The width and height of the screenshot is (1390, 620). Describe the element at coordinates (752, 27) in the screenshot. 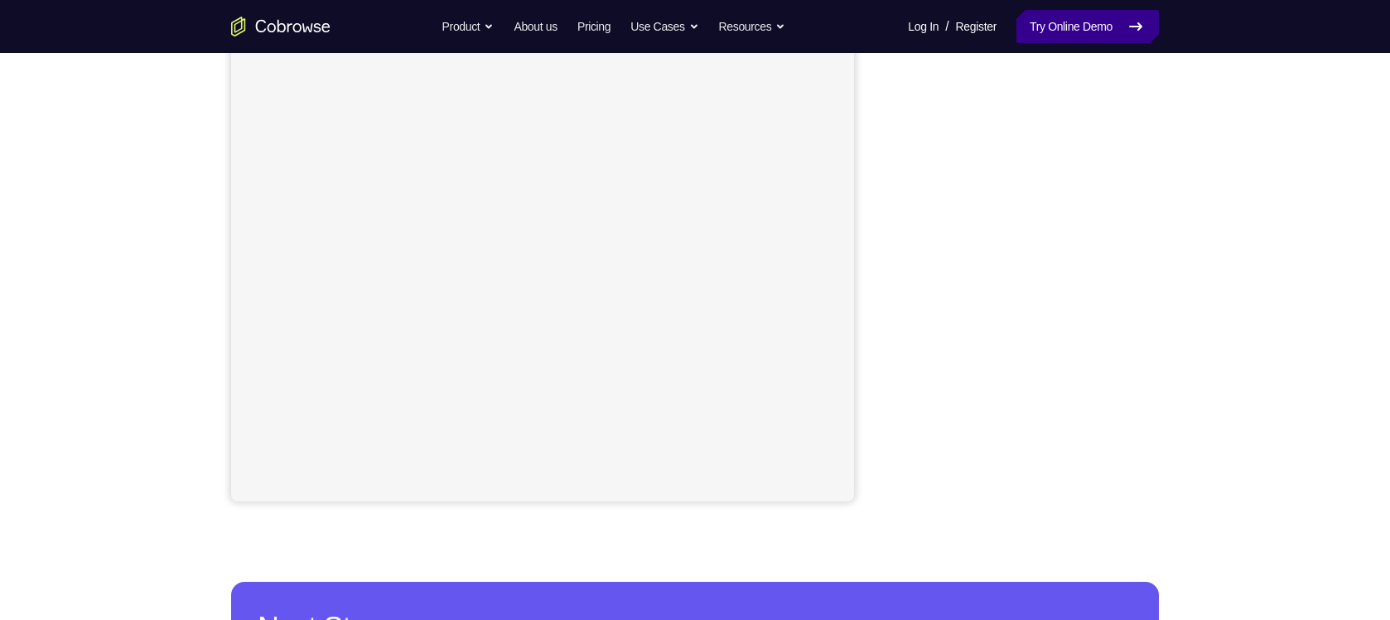

I see `button: Resources` at that location.